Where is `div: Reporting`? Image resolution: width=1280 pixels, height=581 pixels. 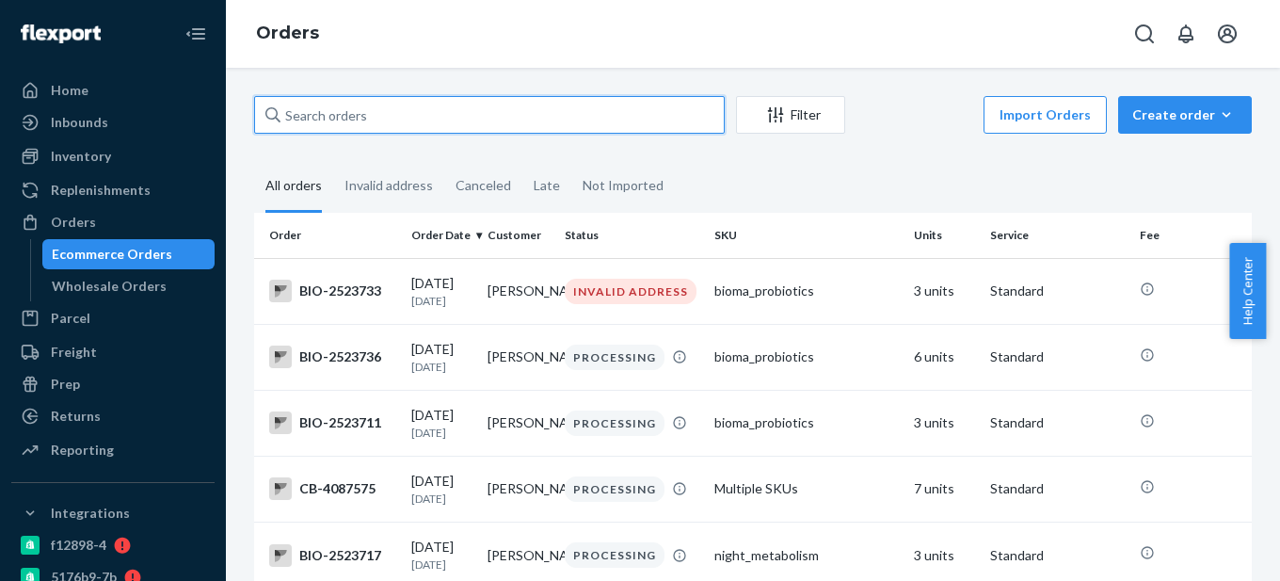 div: Reporting is located at coordinates (82, 450).